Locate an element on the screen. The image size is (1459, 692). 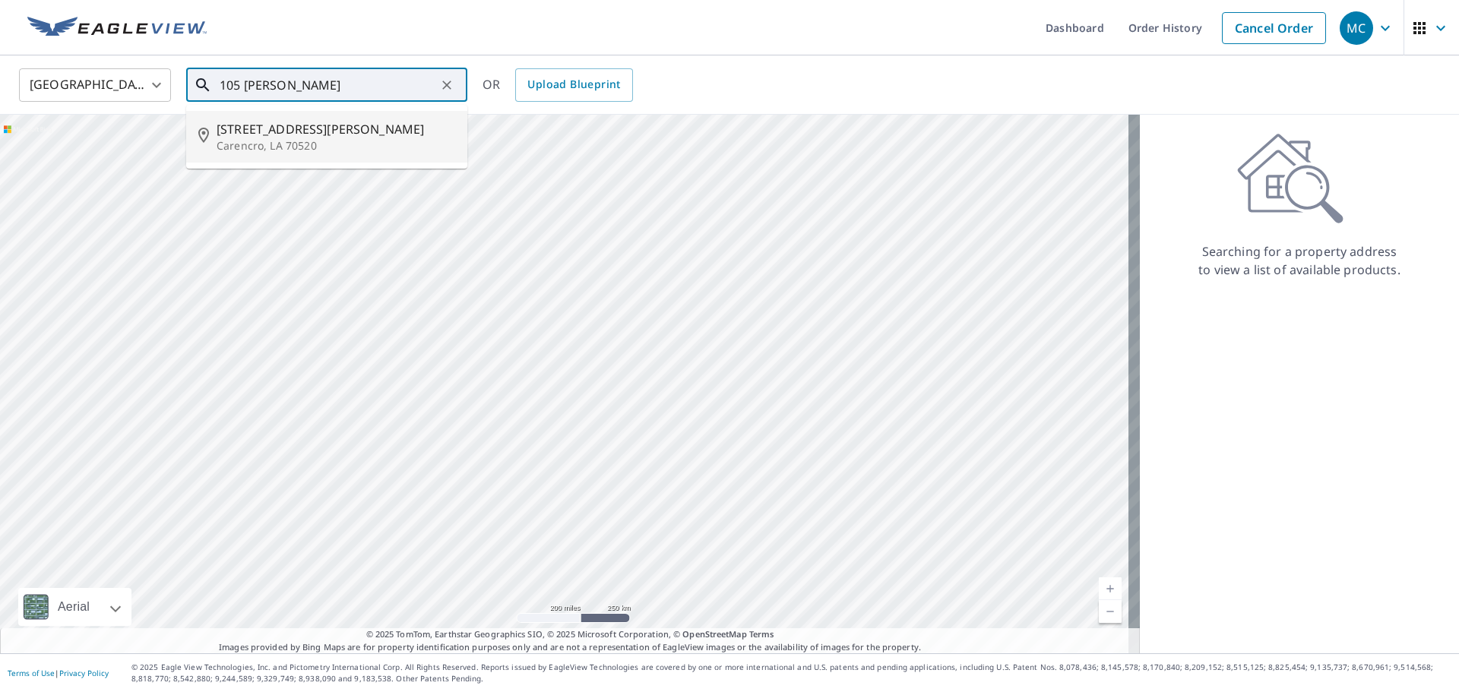
a: Terms is located at coordinates (761, 634).